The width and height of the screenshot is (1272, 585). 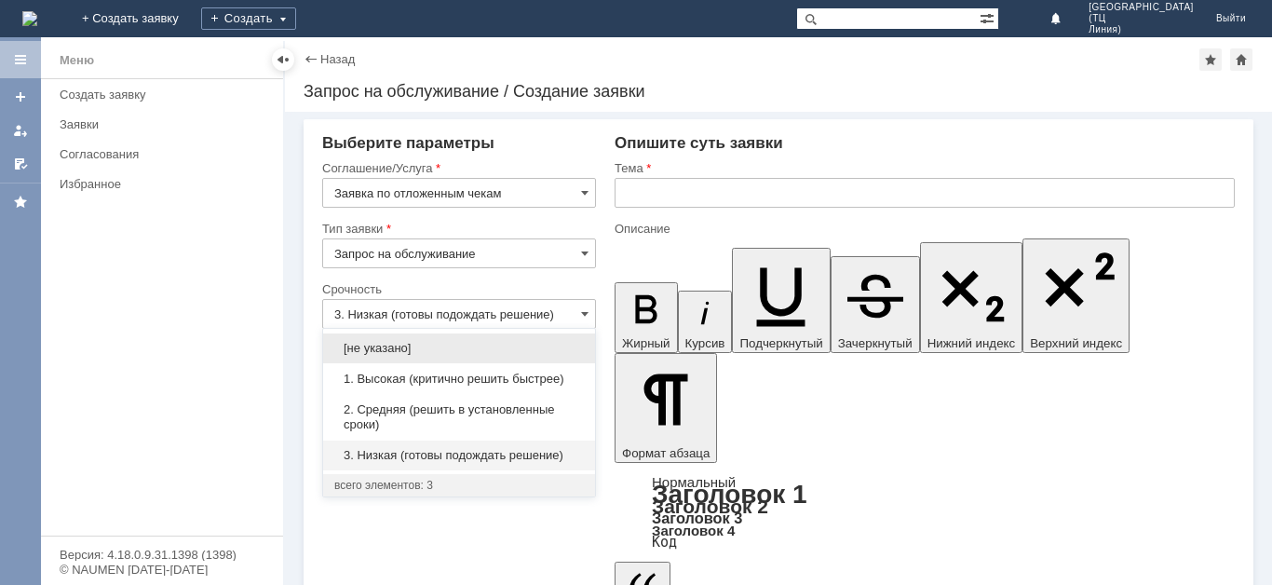 What do you see at coordinates (459, 417) in the screenshot?
I see `span: 2. Средняя (решить в установленные сроки)` at bounding box center [459, 417].